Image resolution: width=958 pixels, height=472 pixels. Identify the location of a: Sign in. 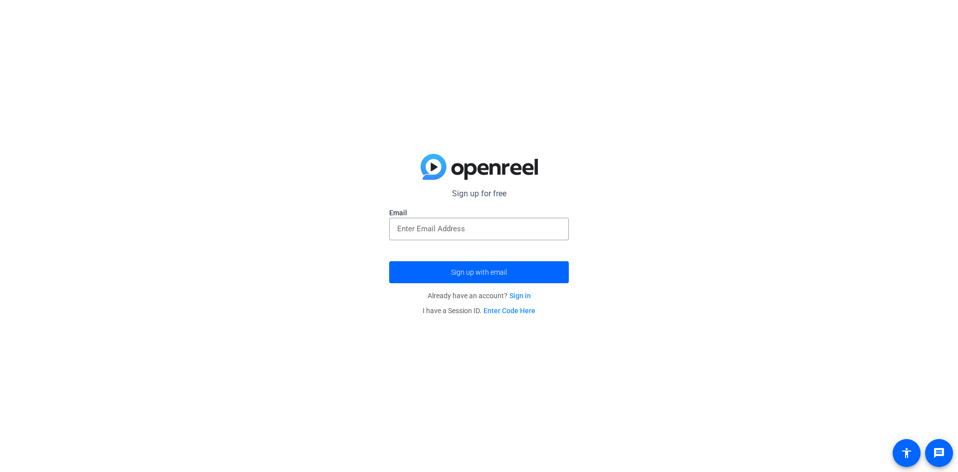
(520, 295).